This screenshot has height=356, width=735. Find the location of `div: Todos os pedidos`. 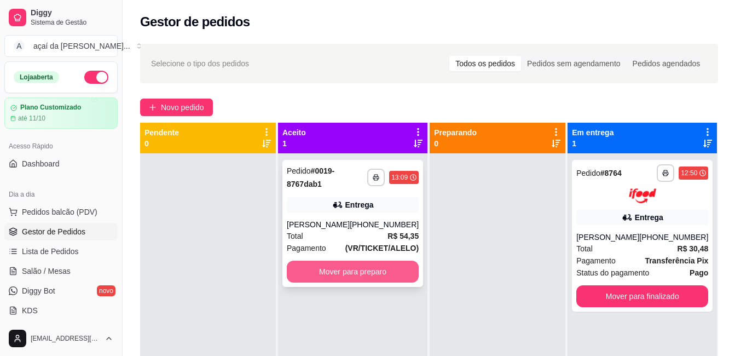

div: Todos os pedidos is located at coordinates (485, 63).